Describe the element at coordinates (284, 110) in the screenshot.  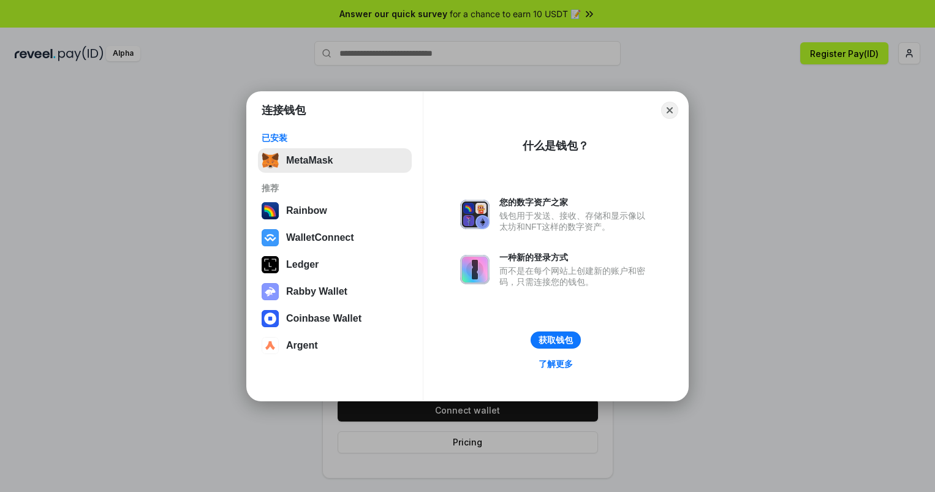
I see `h1: 连接钱包` at that location.